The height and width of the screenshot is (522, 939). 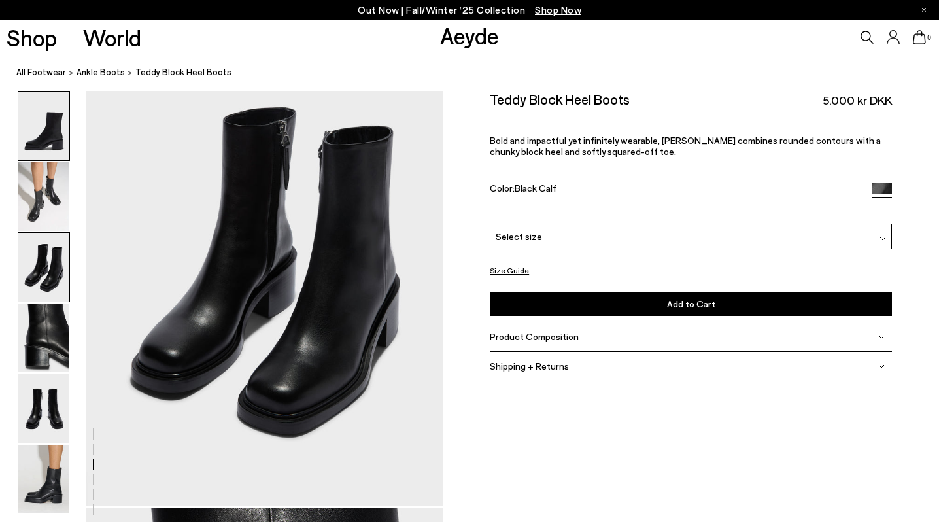 I want to click on img: Teddy Block Heel Boots - Image 3, so click(x=44, y=267).